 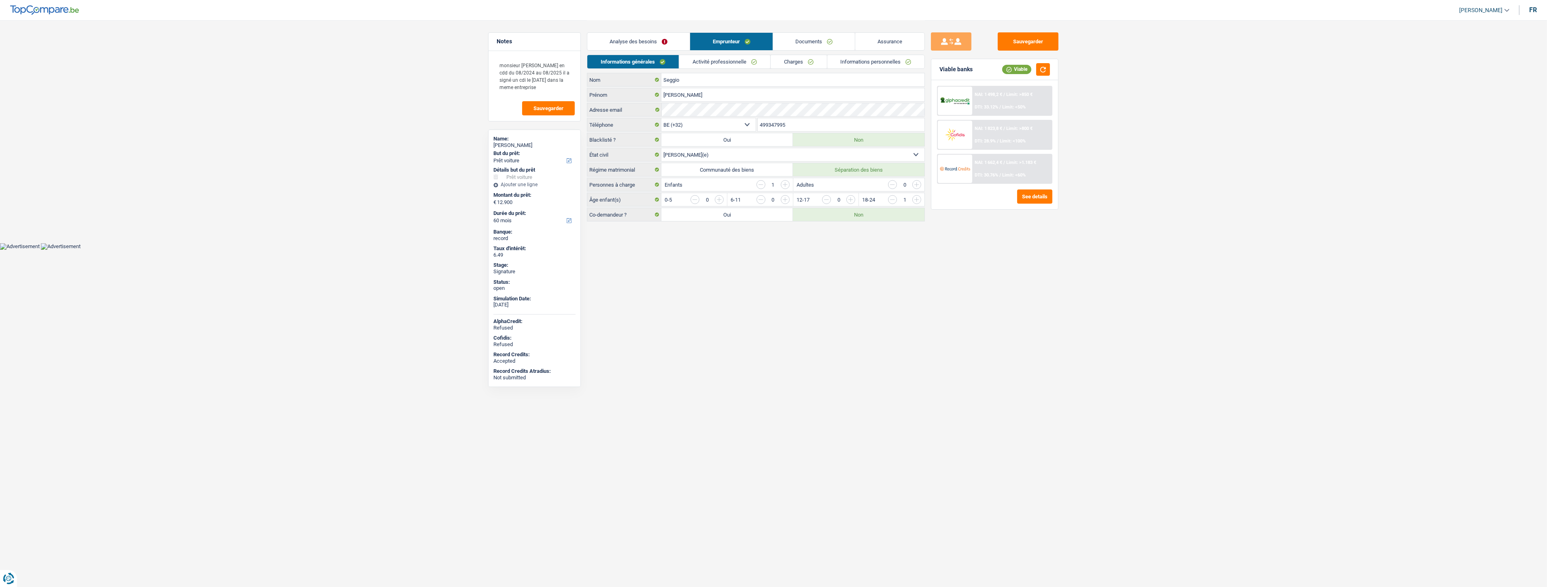 I want to click on div: 6.49, so click(x=534, y=255).